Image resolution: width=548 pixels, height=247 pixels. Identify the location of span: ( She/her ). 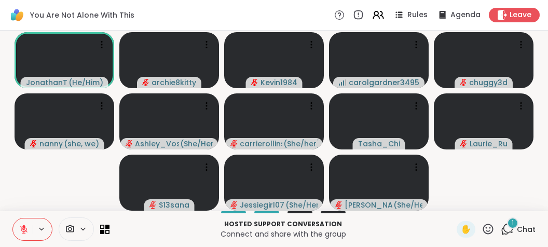
(300, 144).